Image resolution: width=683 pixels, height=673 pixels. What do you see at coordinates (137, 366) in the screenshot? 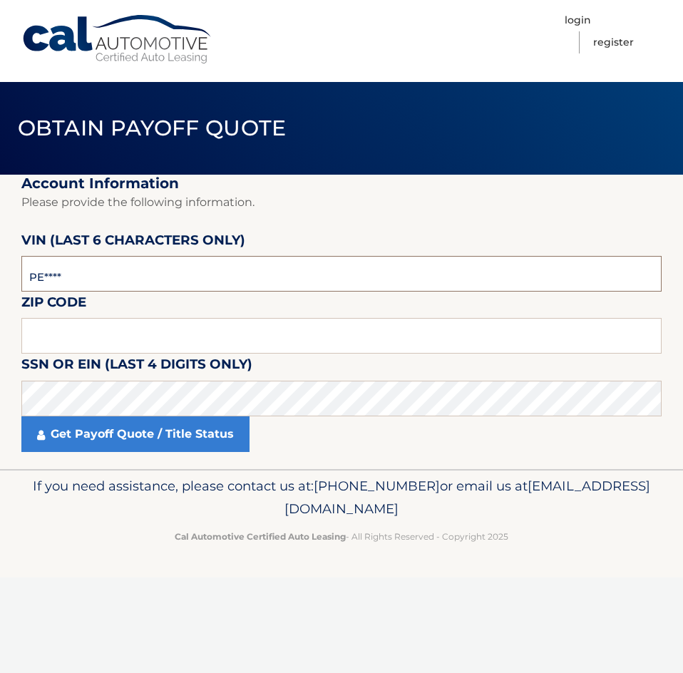
I see `label: SSN or EIN (last 4 digits only)` at bounding box center [137, 366].